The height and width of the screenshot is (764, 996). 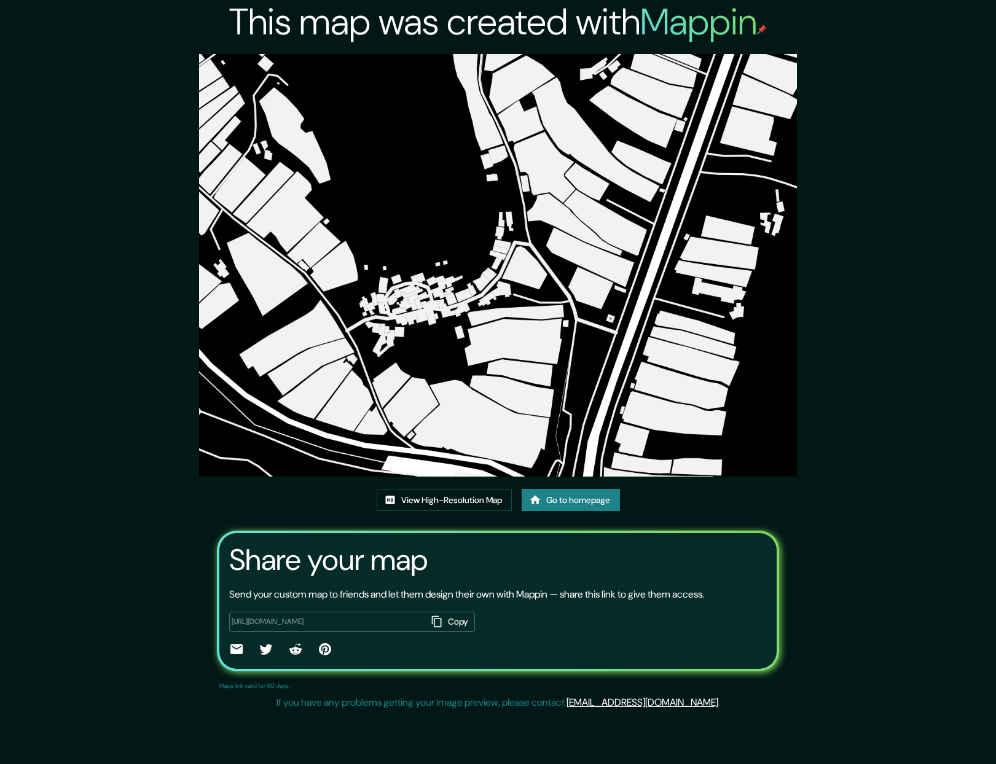 I want to click on a: View High-Resolution Map, so click(x=444, y=500).